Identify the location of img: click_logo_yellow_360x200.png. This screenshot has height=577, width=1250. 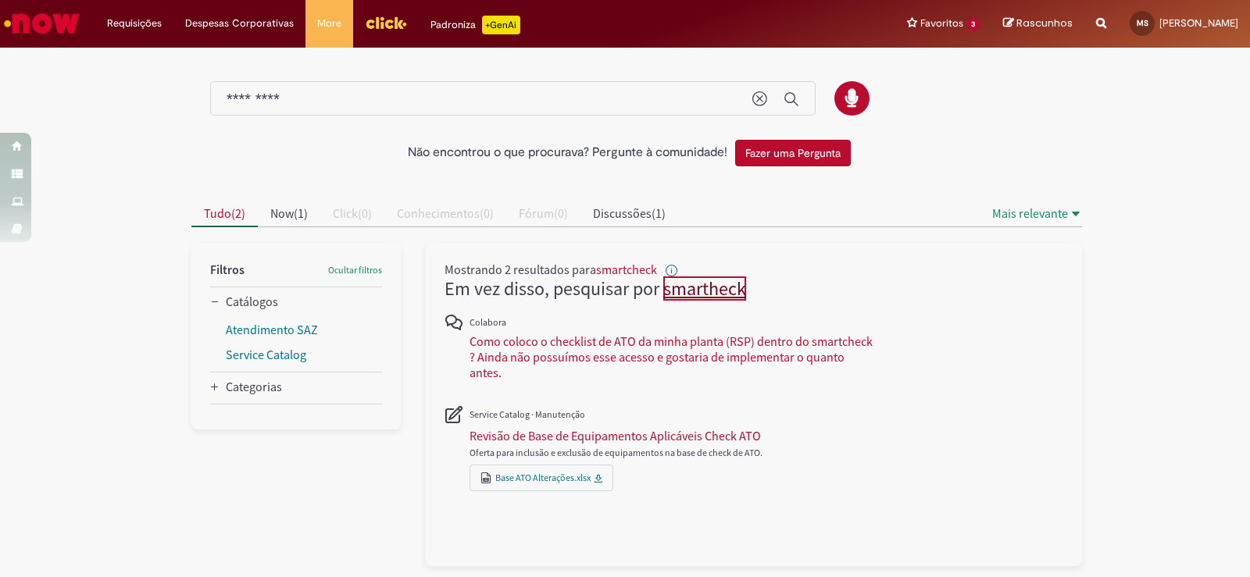
(386, 23).